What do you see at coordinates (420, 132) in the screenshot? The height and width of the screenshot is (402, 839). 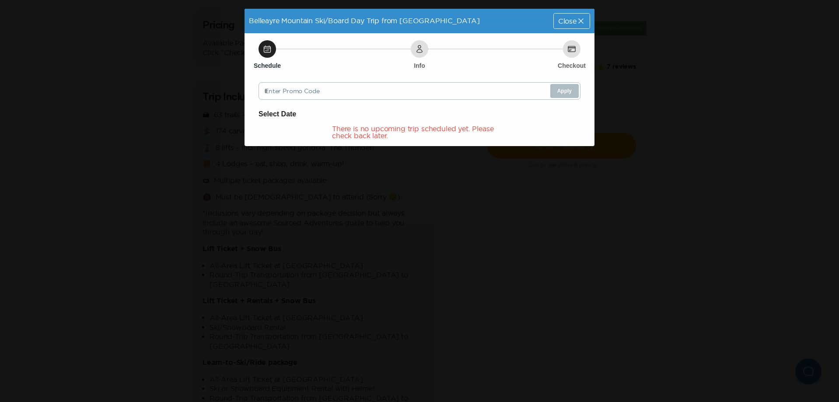 I see `div: There is no upcoming trip scheduled yet. Please check back later.` at bounding box center [420, 132].